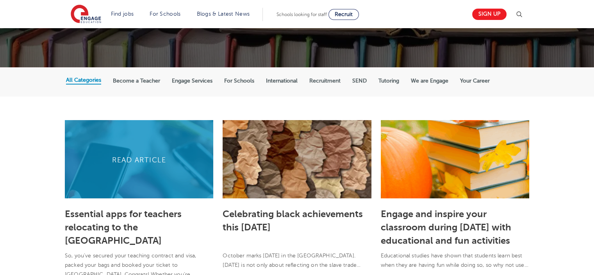  What do you see at coordinates (86, 14) in the screenshot?
I see `img: Engage Education` at bounding box center [86, 14].